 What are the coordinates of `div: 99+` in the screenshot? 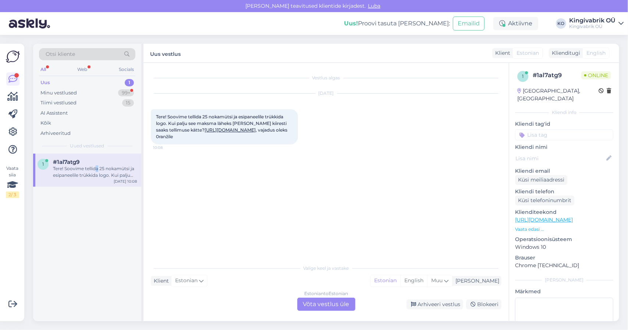 It's located at (126, 93).